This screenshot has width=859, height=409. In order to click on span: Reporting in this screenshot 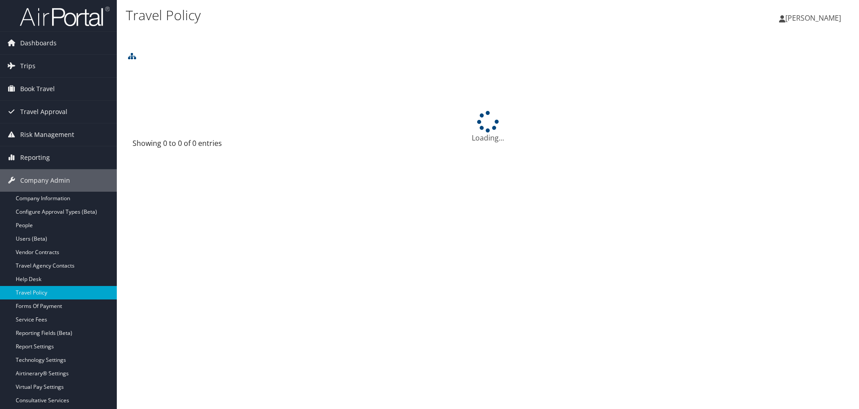, I will do `click(35, 158)`.